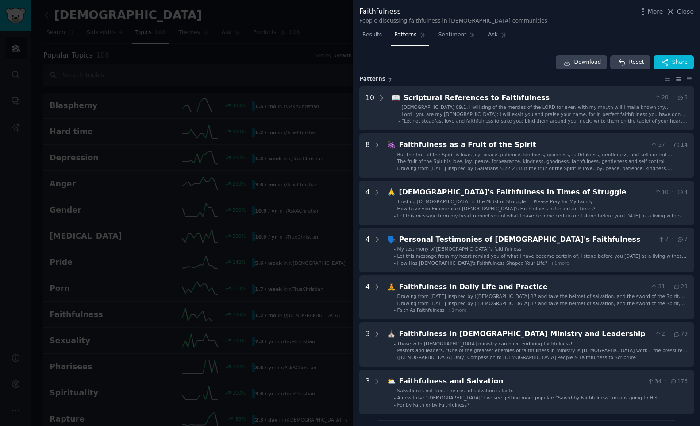 The image size is (700, 426). Describe the element at coordinates (660, 334) in the screenshot. I see `span: 2` at that location.